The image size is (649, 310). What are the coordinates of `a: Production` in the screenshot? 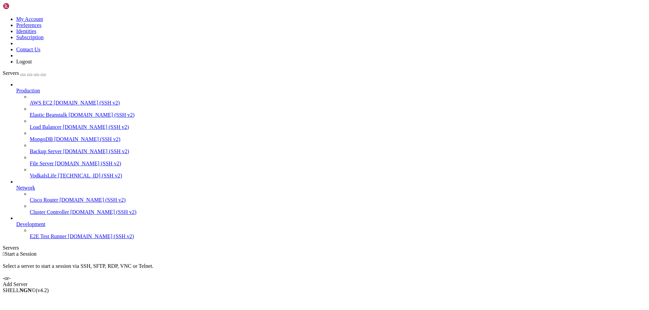 It's located at (331, 91).